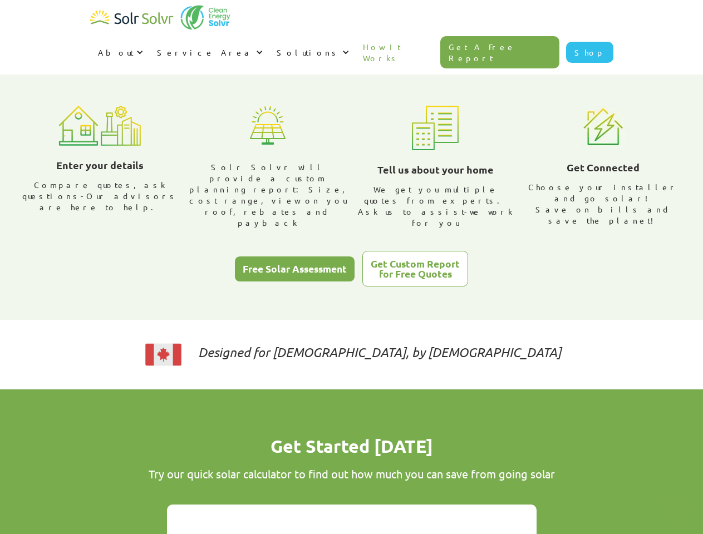 The image size is (703, 534). I want to click on div: Get Custom Report for Free Quotes, so click(415, 268).